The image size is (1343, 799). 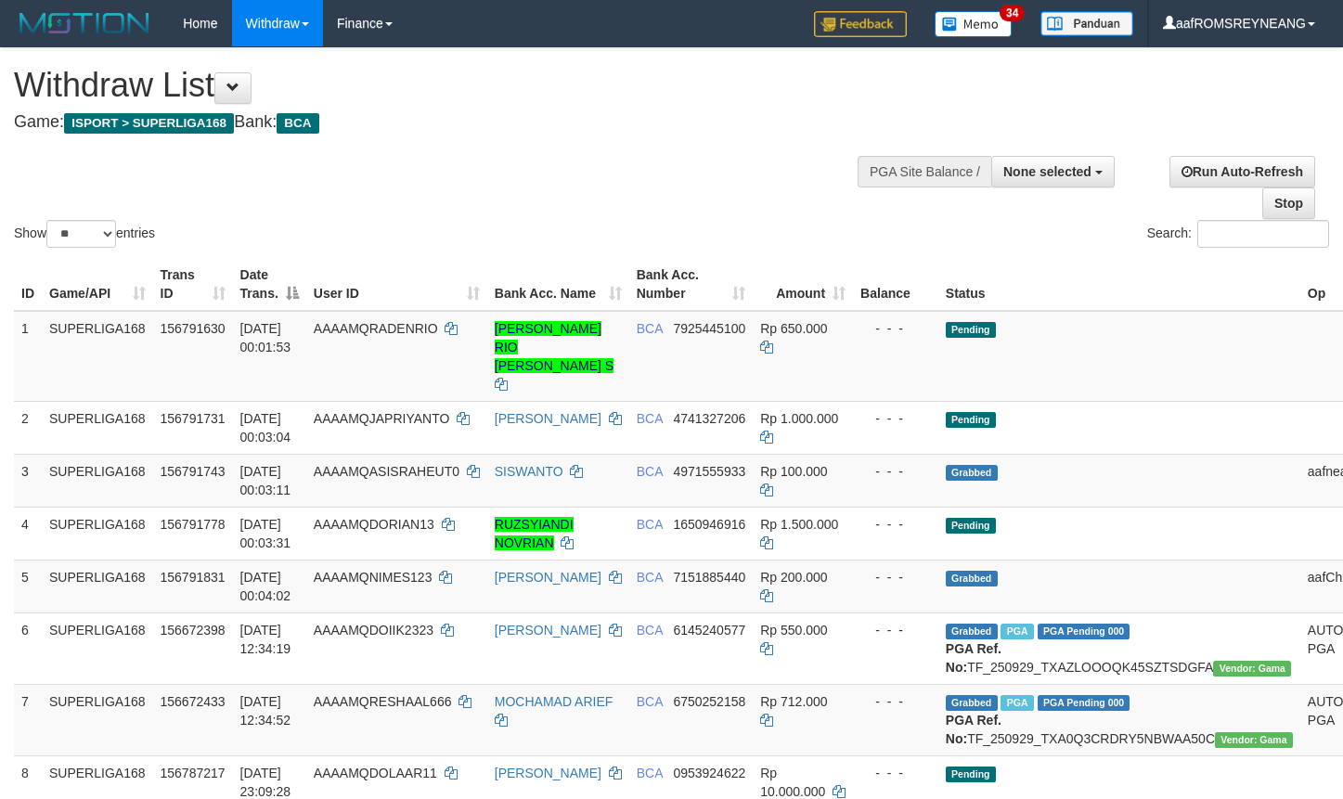 What do you see at coordinates (148, 123) in the screenshot?
I see `span: ISPORT > SUPERLIGA168` at bounding box center [148, 123].